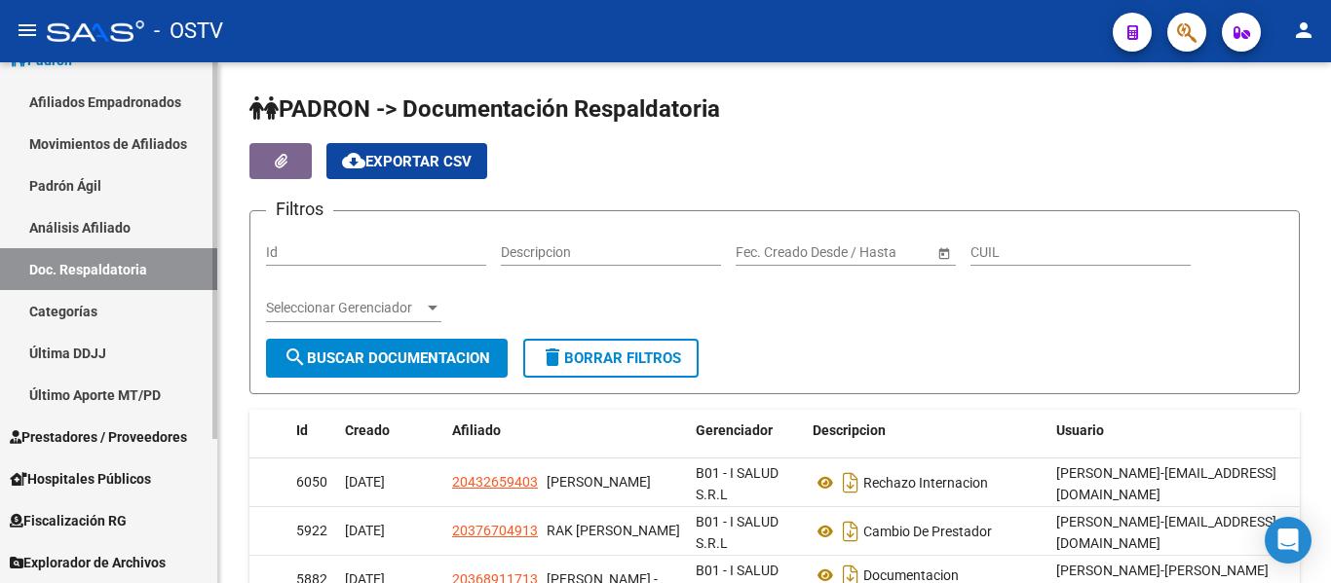 Image resolution: width=1331 pixels, height=583 pixels. I want to click on span: Borrar Filtros, so click(611, 358).